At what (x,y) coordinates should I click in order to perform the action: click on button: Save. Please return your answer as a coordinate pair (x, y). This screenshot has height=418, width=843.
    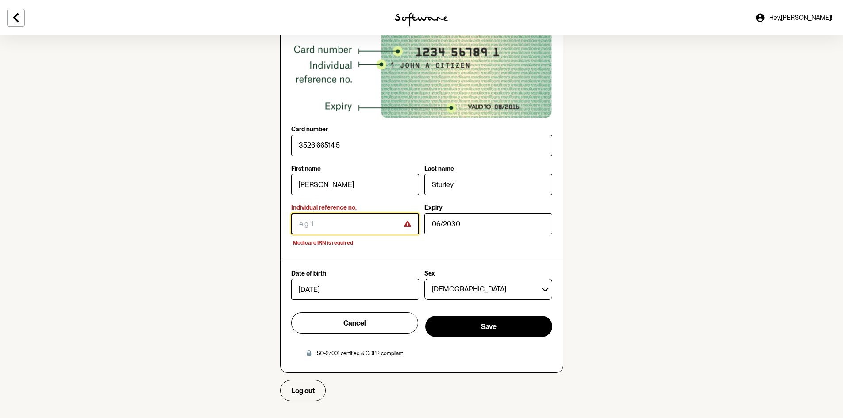
    Looking at the image, I should click on (488, 326).